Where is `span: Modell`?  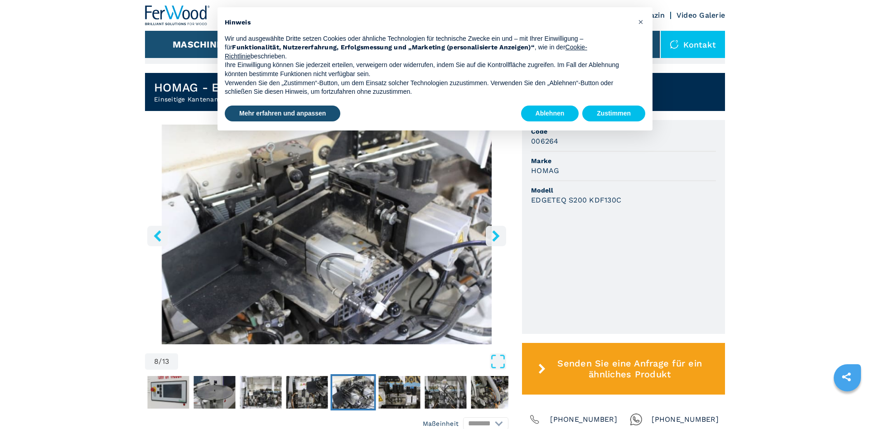
span: Modell is located at coordinates (624, 190).